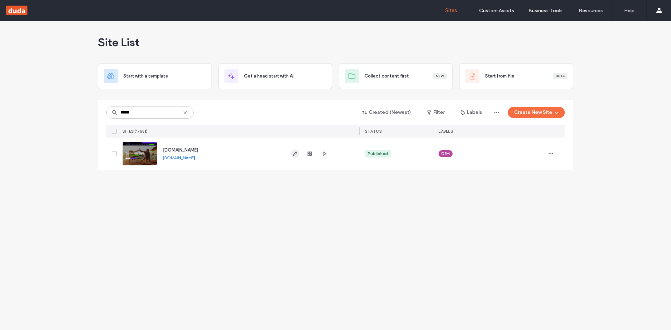 Image resolution: width=671 pixels, height=330 pixels. Describe the element at coordinates (590, 10) in the screenshot. I see `label: Resources` at that location.